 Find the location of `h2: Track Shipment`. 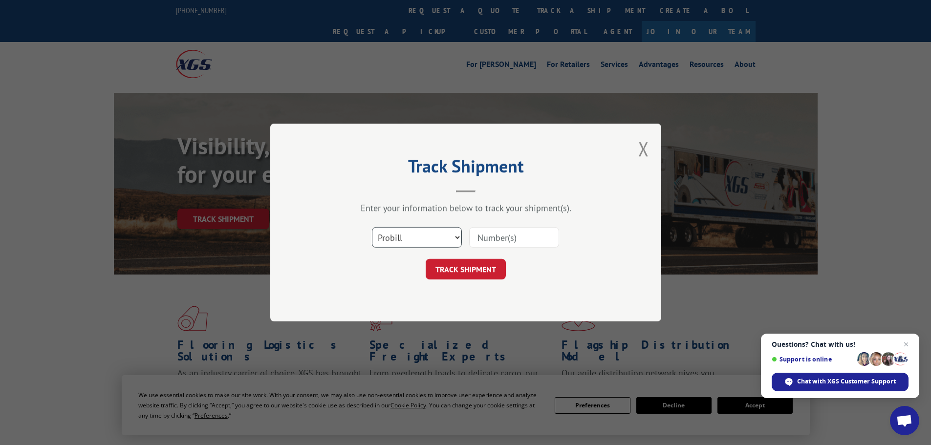

h2: Track Shipment is located at coordinates (466, 169).